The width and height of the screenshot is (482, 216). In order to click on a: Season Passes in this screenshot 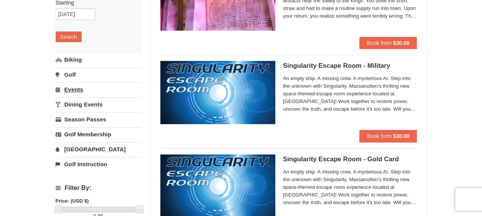, I will do `click(98, 119)`.